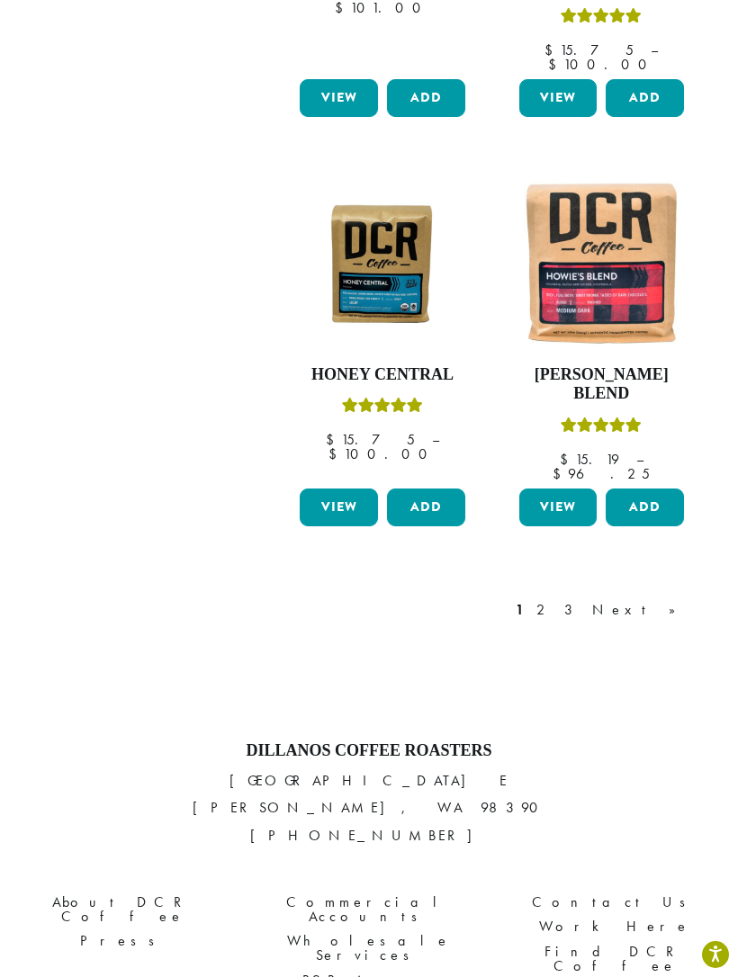 This screenshot has height=977, width=738. I want to click on h4: Honey Central, so click(381, 375).